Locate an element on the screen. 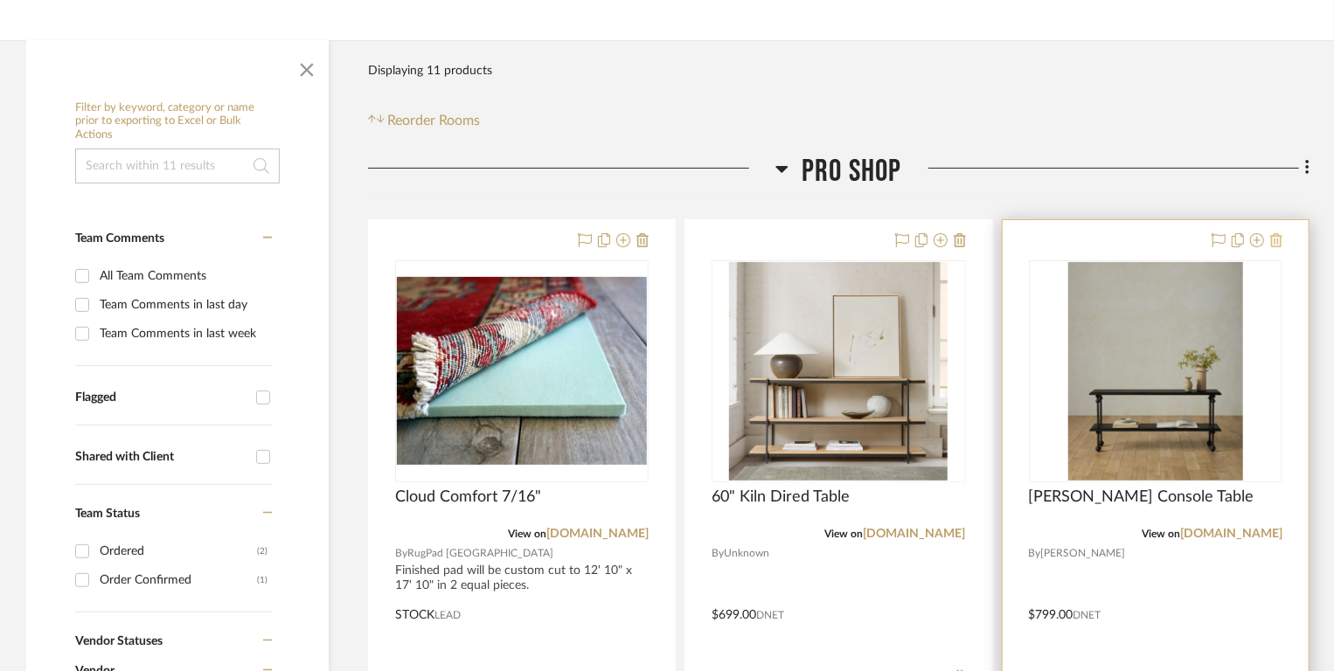 This screenshot has height=671, width=1334. span: Team Status is located at coordinates (107, 514).